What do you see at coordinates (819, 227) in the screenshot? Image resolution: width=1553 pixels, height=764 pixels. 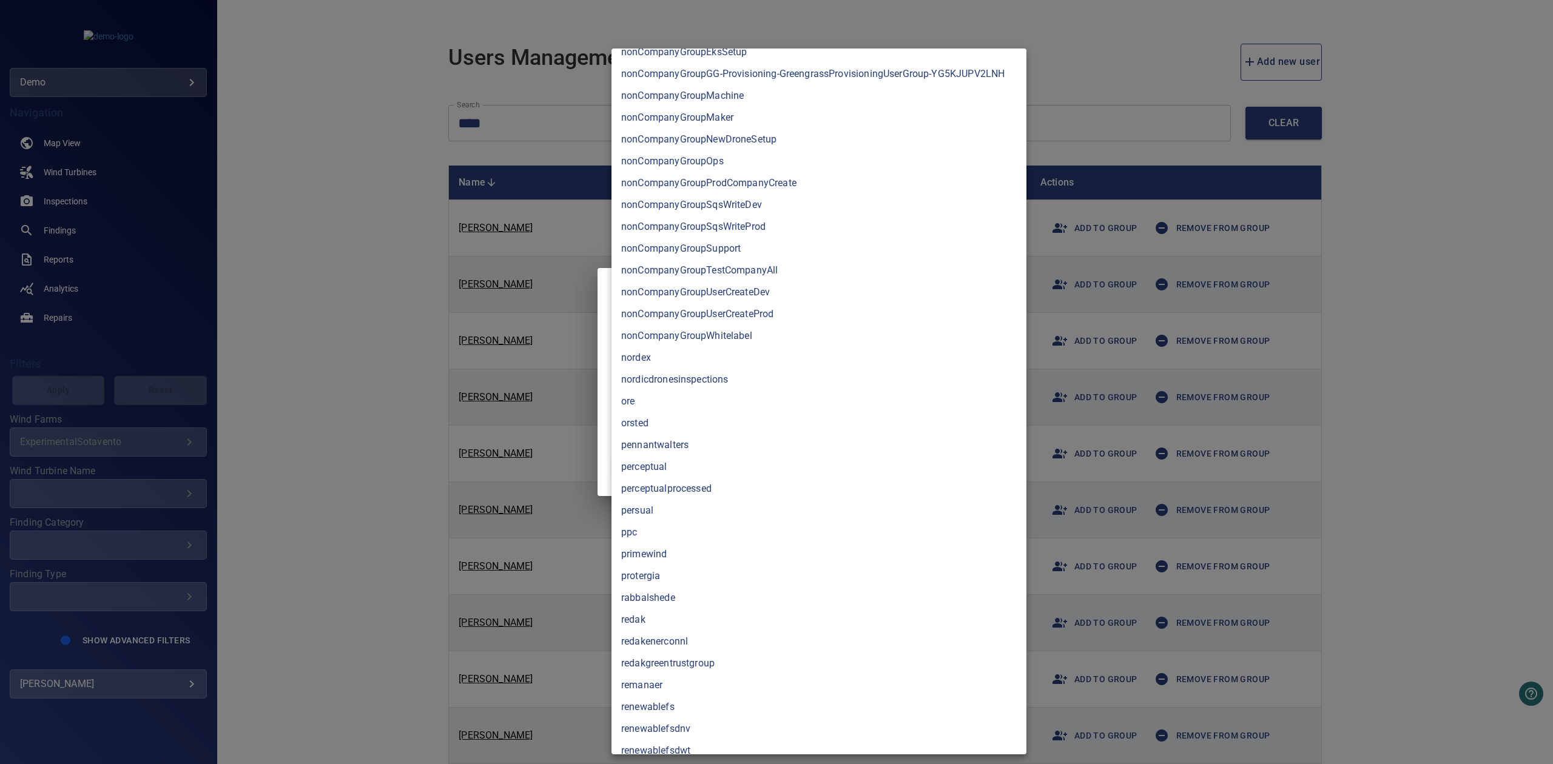 I see `li: nonCompanyGroupSqsWriteProd` at bounding box center [819, 227].